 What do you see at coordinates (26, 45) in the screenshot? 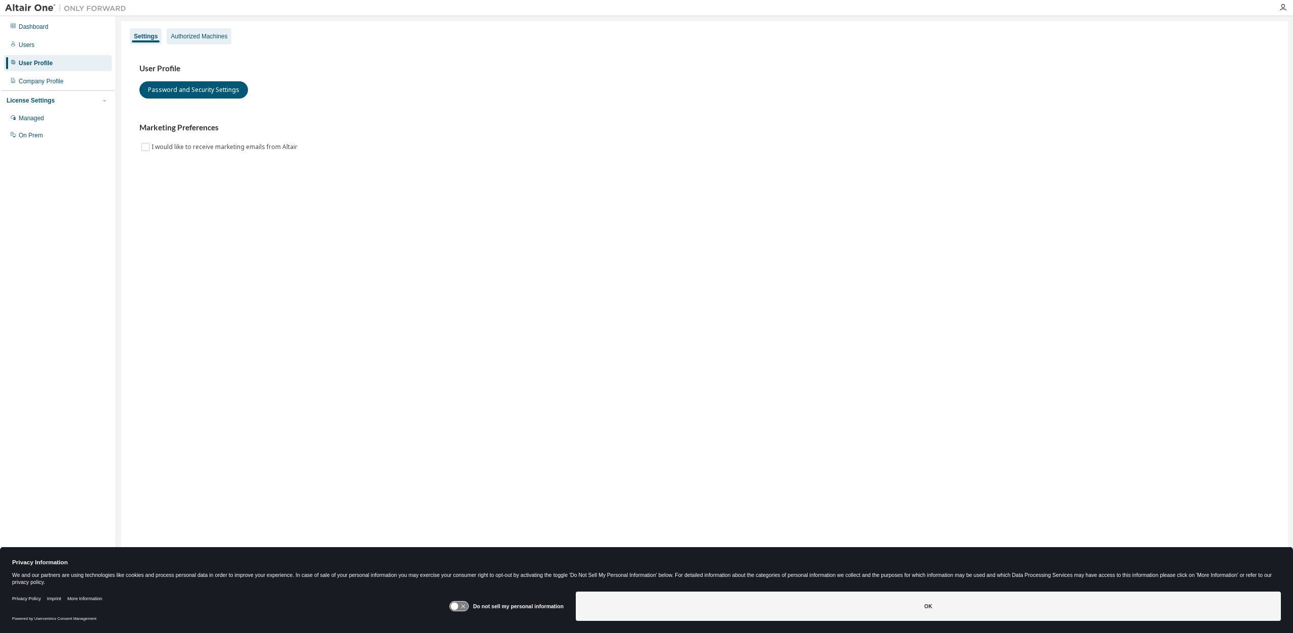
I see `div: Users` at bounding box center [26, 45].